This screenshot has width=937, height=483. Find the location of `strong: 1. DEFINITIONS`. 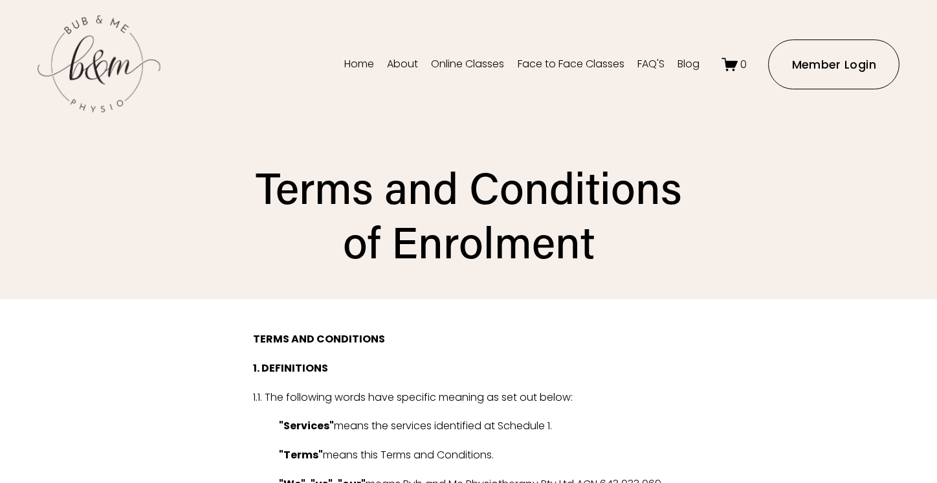

strong: 1. DEFINITIONS is located at coordinates (290, 367).